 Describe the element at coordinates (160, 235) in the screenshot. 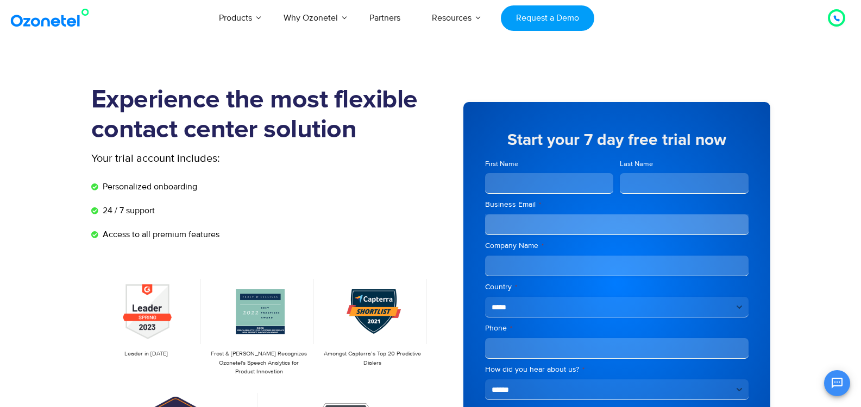

I see `span: Access to all premium features` at that location.